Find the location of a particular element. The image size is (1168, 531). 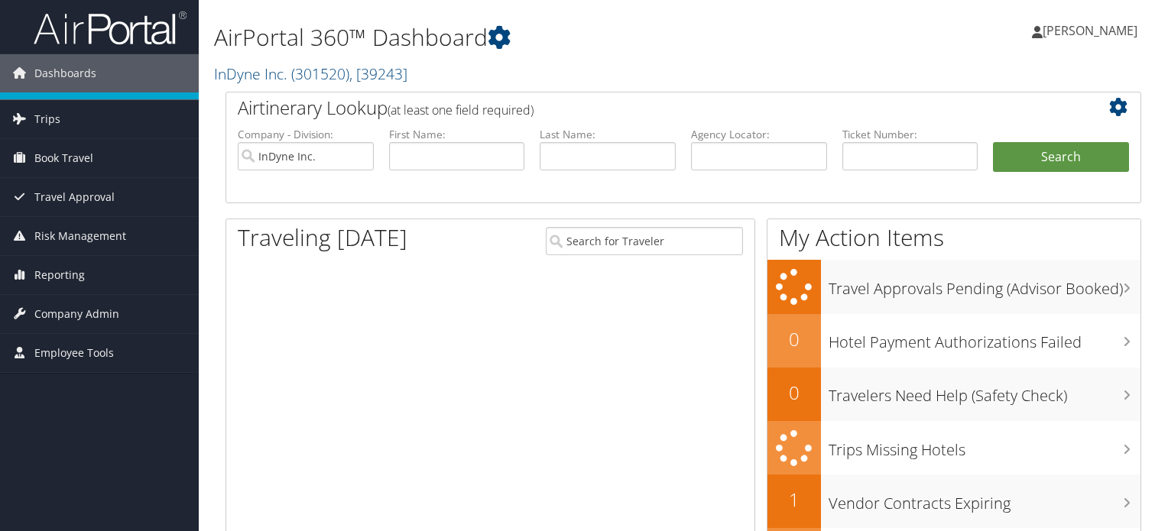

a: 0Travelers Need Help (Safety Check) is located at coordinates (954, 394).